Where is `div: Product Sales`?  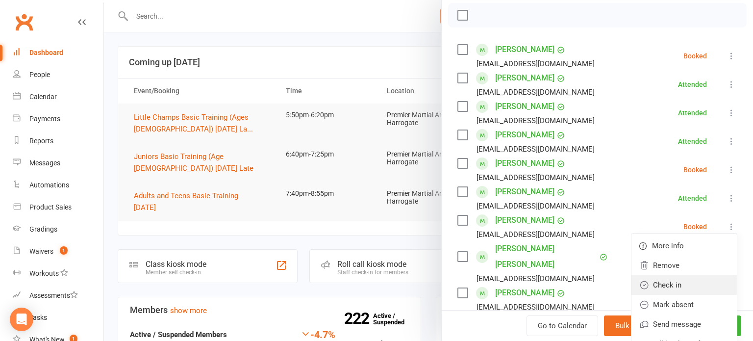
div: Product Sales is located at coordinates (50, 207).